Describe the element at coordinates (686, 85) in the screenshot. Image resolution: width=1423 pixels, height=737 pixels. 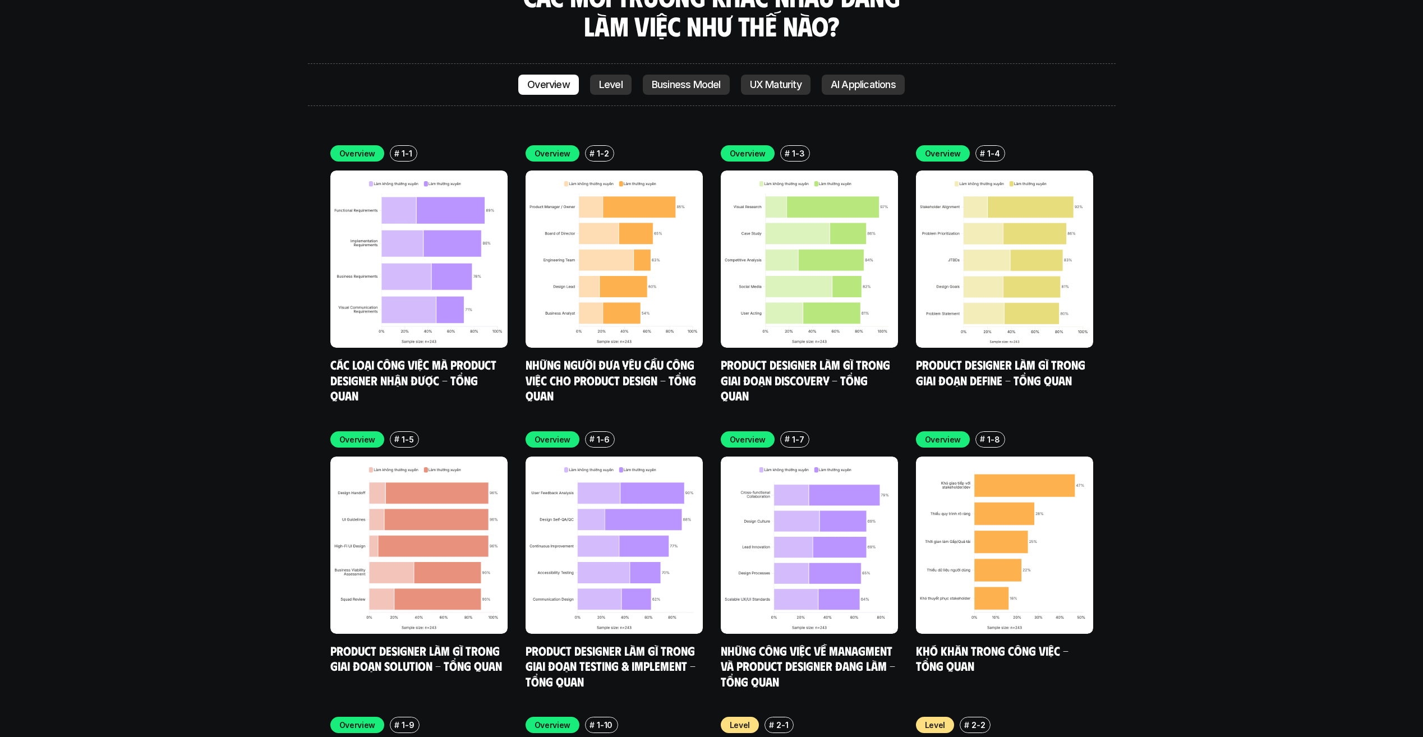
I see `p: Business Model` at that location.